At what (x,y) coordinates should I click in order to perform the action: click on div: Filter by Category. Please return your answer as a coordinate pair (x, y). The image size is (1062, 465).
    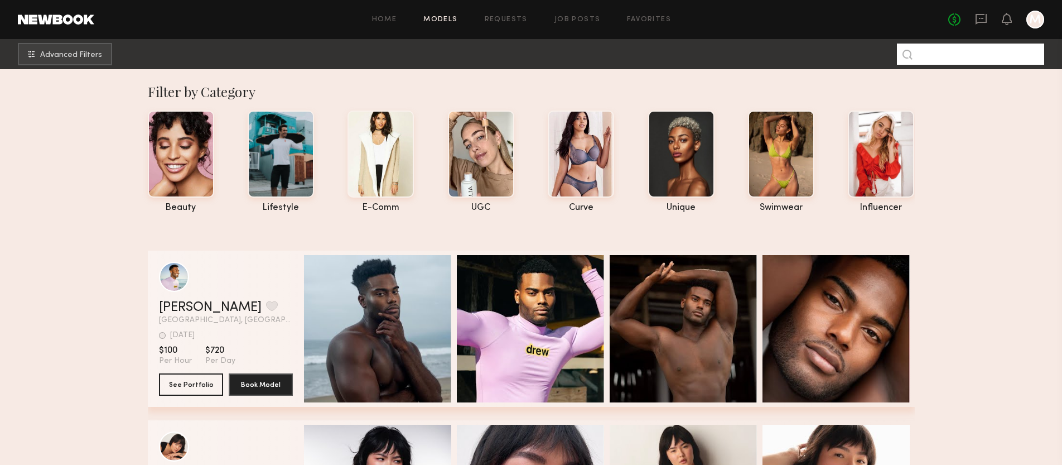
    Looking at the image, I should click on (531, 91).